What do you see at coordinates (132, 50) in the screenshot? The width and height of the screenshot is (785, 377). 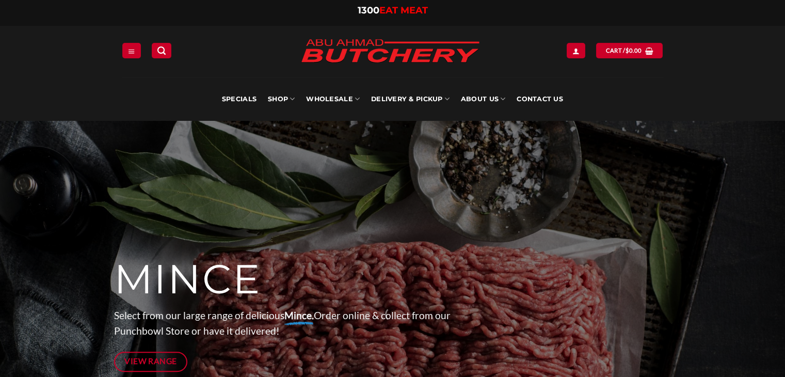 I see `a: Menu` at bounding box center [132, 50].